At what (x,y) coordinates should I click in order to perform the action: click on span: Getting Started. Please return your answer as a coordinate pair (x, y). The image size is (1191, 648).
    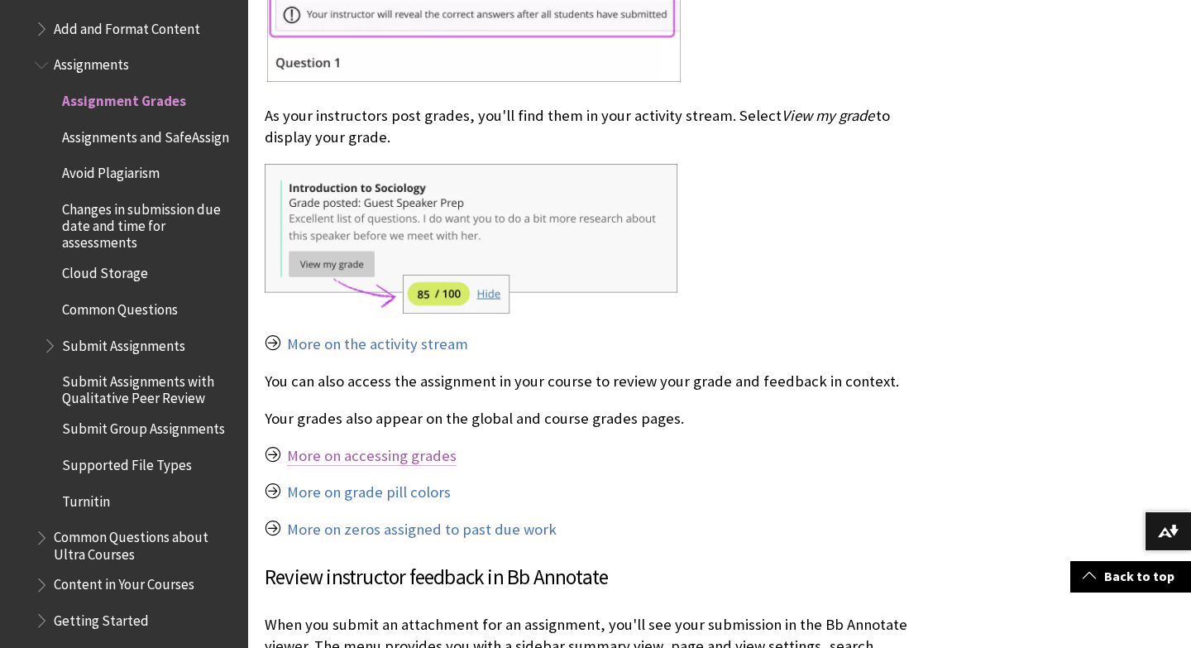
    Looking at the image, I should click on (101, 617).